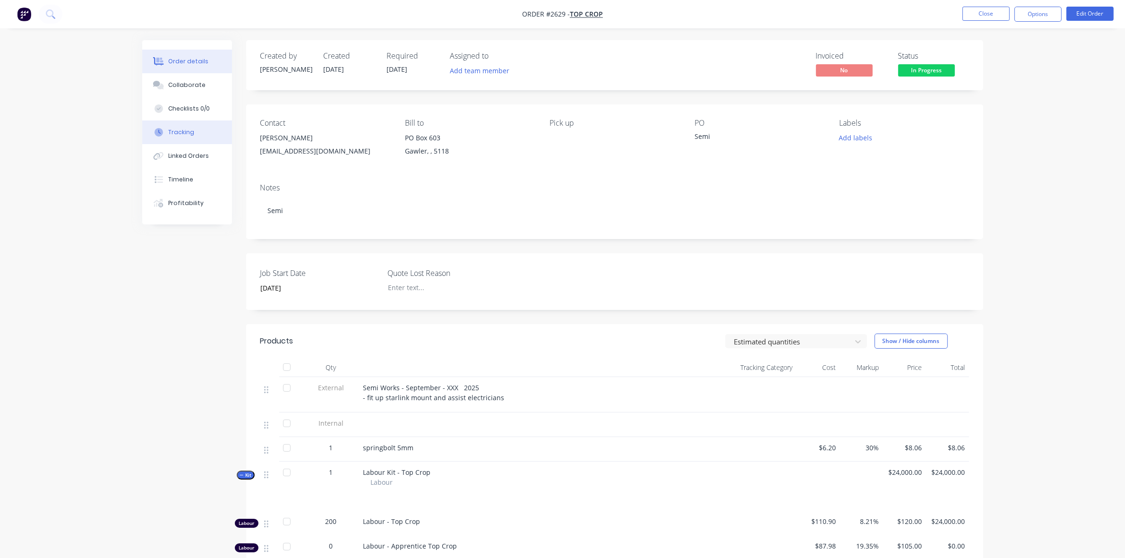 This screenshot has width=1125, height=558. What do you see at coordinates (856, 138) in the screenshot?
I see `button: Add labels` at bounding box center [856, 138].